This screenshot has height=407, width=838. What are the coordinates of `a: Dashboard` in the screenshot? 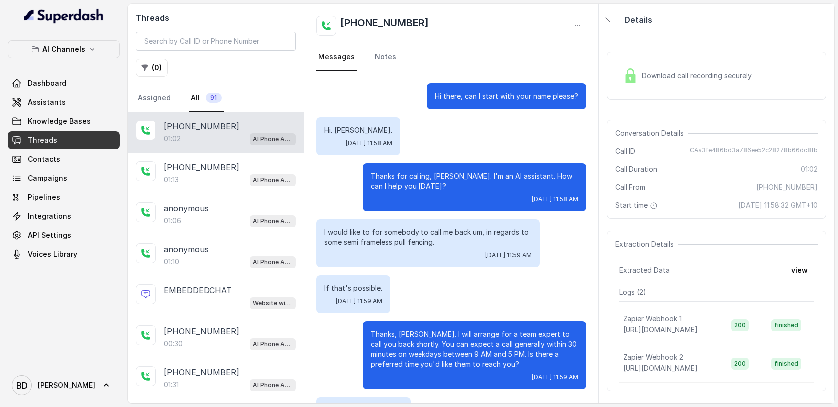 It's located at (64, 83).